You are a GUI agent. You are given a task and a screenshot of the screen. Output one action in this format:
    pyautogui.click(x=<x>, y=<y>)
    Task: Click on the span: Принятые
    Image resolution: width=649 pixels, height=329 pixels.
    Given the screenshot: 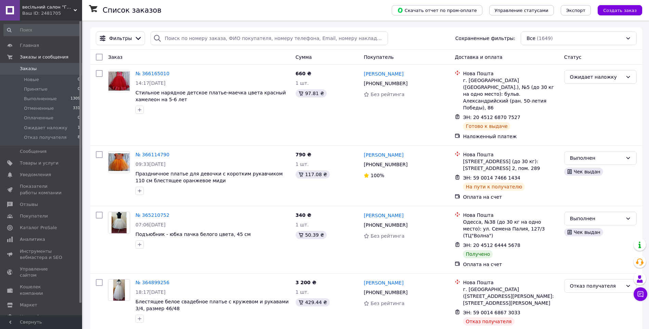 What is the action you would take?
    pyautogui.click(x=36, y=89)
    